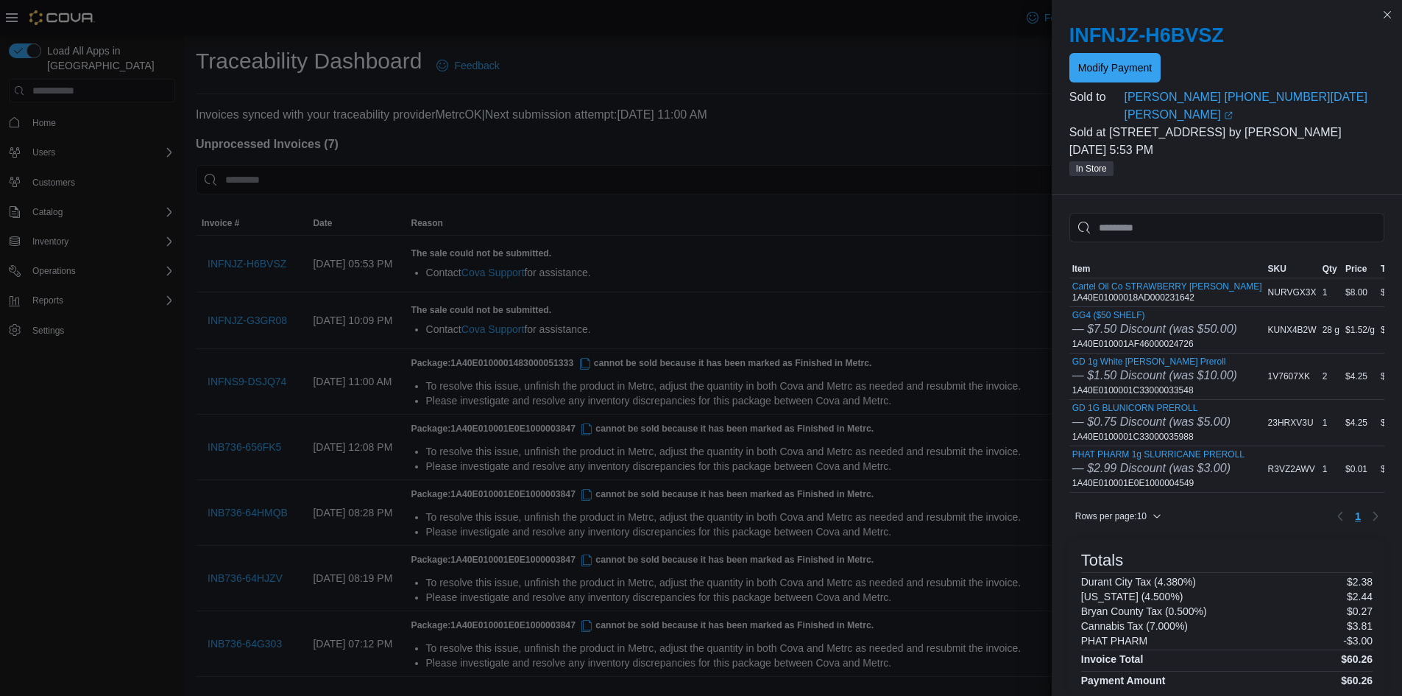 This screenshot has height=696, width=1402. What do you see at coordinates (1151, 408) in the screenshot?
I see `button: GD 1G BLUNICORN PREROLL` at bounding box center [1151, 408].